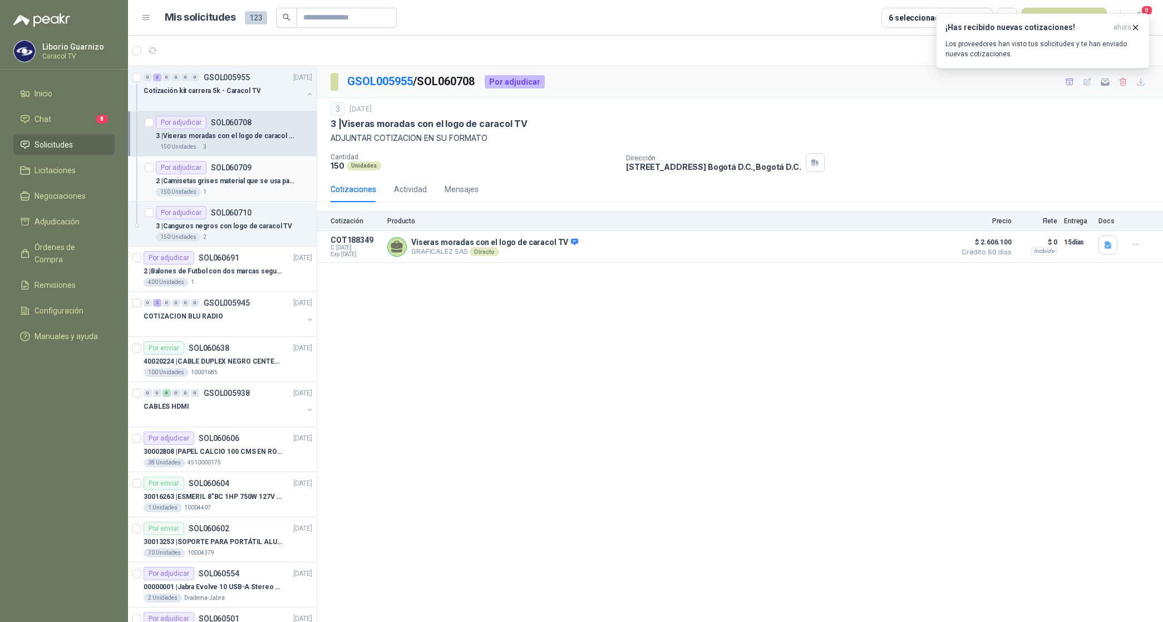 This screenshot has width=1163, height=622. I want to click on p: GSOL005955, so click(227, 77).